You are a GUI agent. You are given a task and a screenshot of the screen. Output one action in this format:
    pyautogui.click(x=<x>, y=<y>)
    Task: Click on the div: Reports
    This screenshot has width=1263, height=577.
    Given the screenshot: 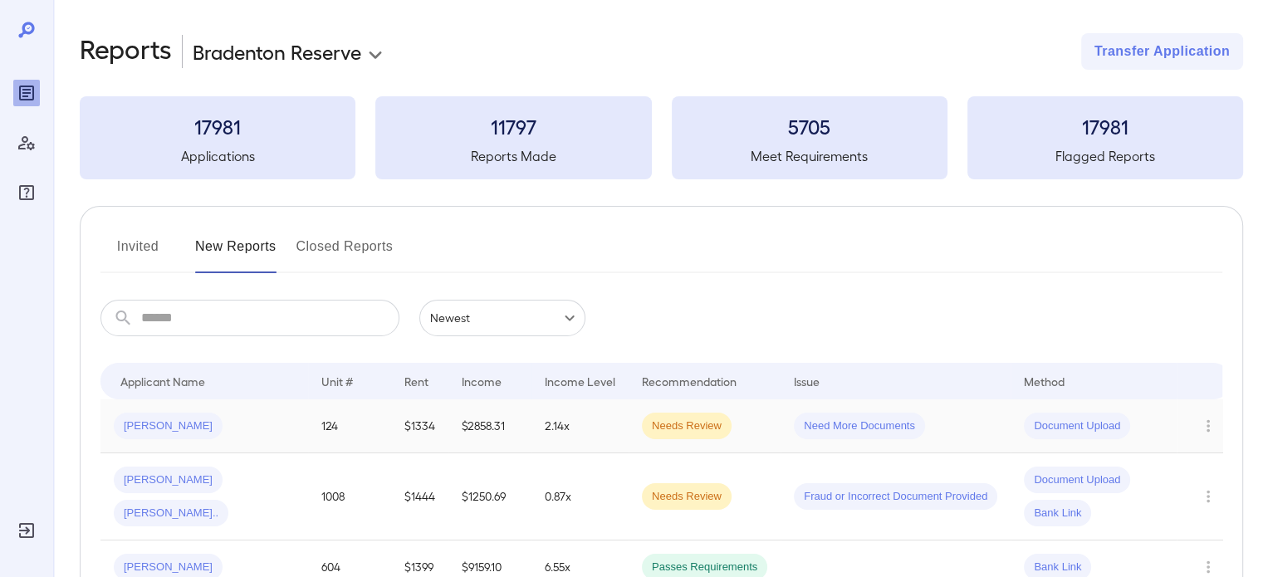 What is the action you would take?
    pyautogui.click(x=27, y=93)
    